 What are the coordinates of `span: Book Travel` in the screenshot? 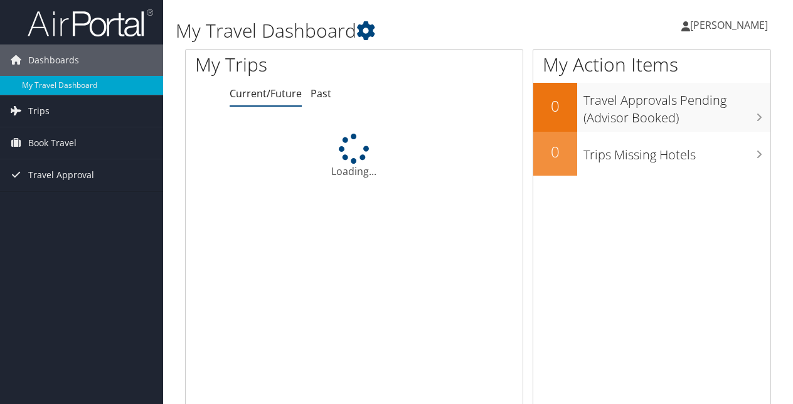 It's located at (52, 143).